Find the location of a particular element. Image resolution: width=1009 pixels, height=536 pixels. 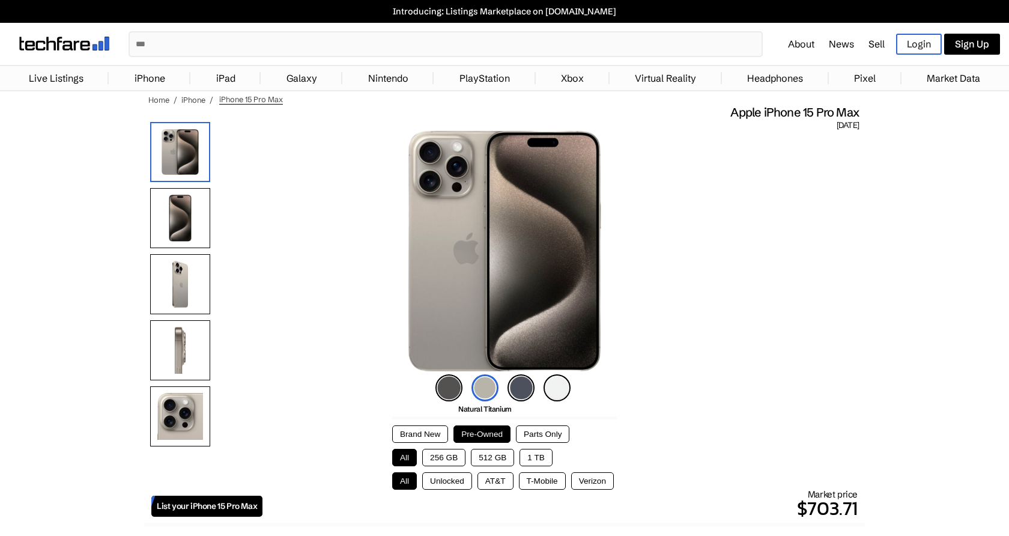

a: List your iPhone 15 Pro Max is located at coordinates (207, 506).